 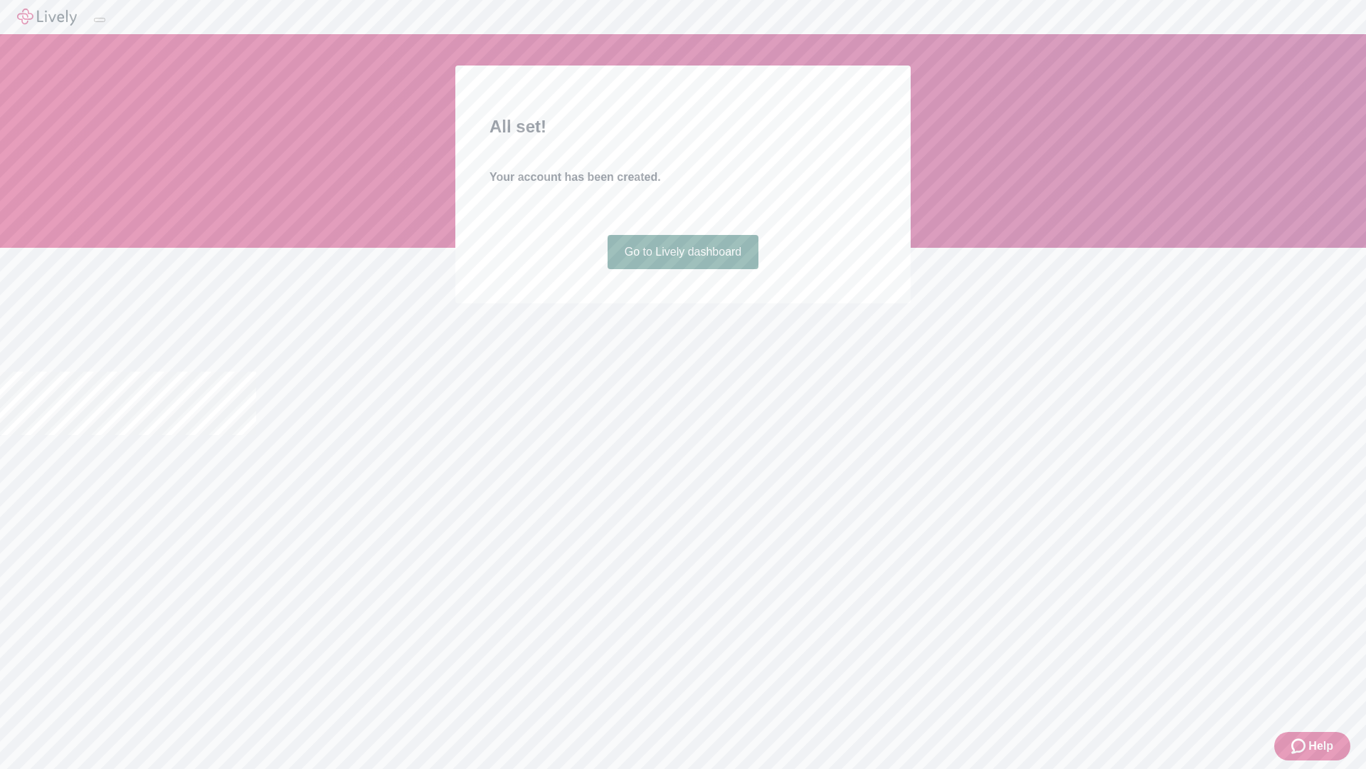 What do you see at coordinates (47, 17) in the screenshot?
I see `img: Lively` at bounding box center [47, 17].